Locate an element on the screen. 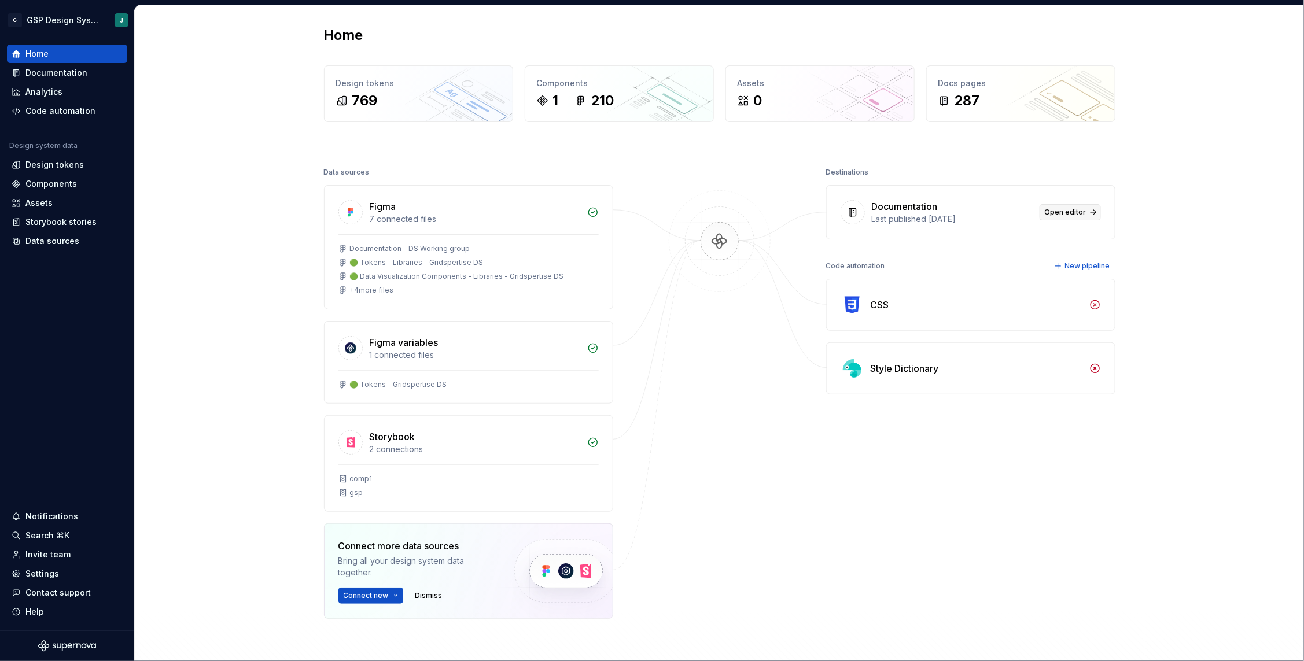 The width and height of the screenshot is (1304, 661). a: Code automation is located at coordinates (67, 111).